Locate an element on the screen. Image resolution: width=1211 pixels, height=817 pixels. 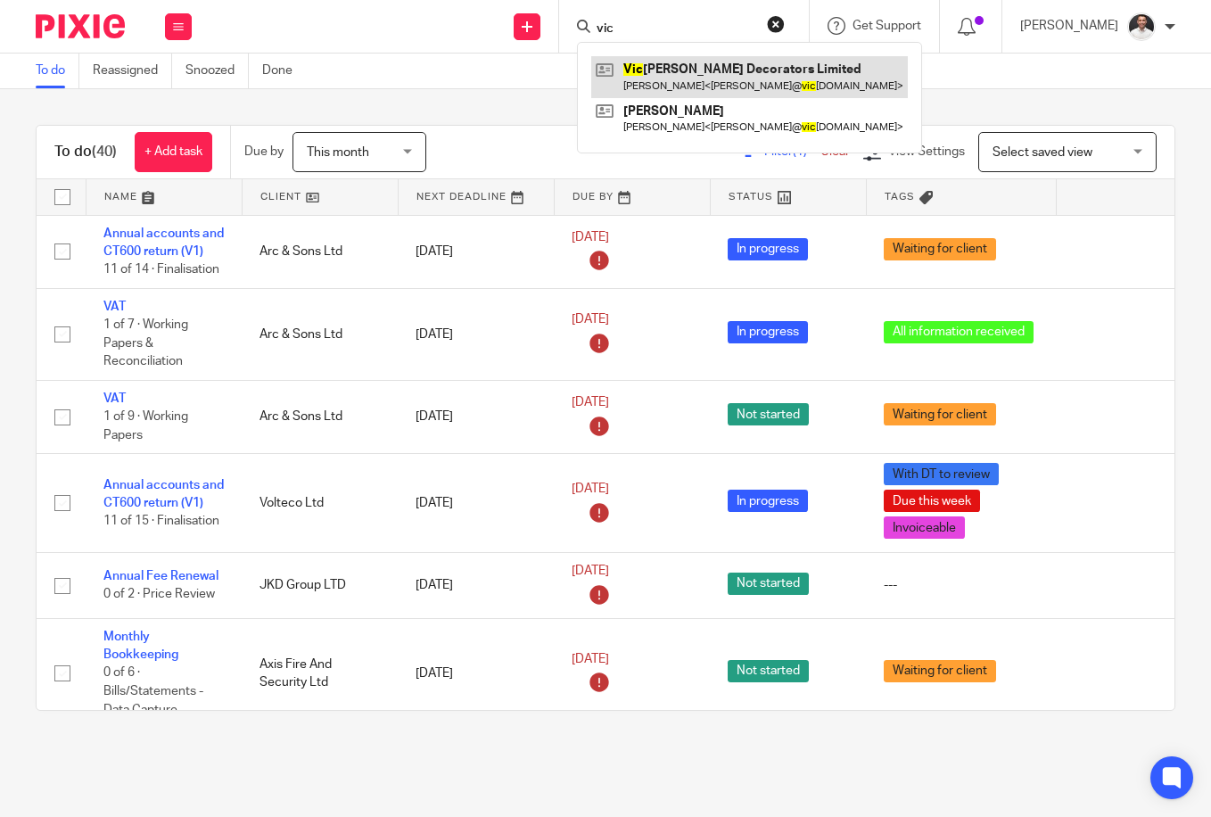
span: 0 of 2 · Price Review is located at coordinates (159, 595).